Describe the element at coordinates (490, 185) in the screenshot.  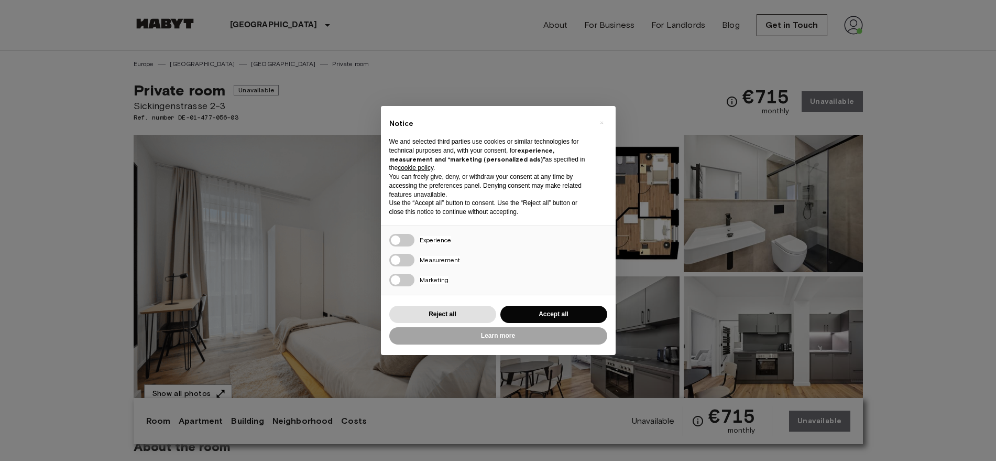
I see `p: You can freely give, deny, or withdraw your consent at any time by accessing the preferences pane...` at that location.